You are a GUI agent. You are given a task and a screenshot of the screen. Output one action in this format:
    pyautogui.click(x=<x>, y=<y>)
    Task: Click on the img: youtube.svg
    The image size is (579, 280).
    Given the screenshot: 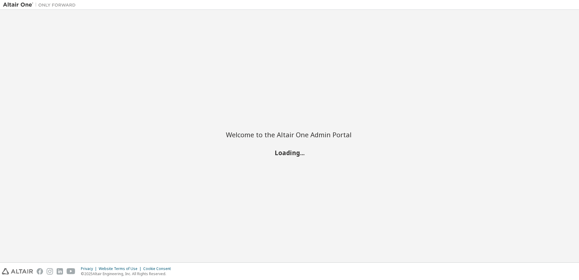 What is the action you would take?
    pyautogui.click(x=71, y=271)
    